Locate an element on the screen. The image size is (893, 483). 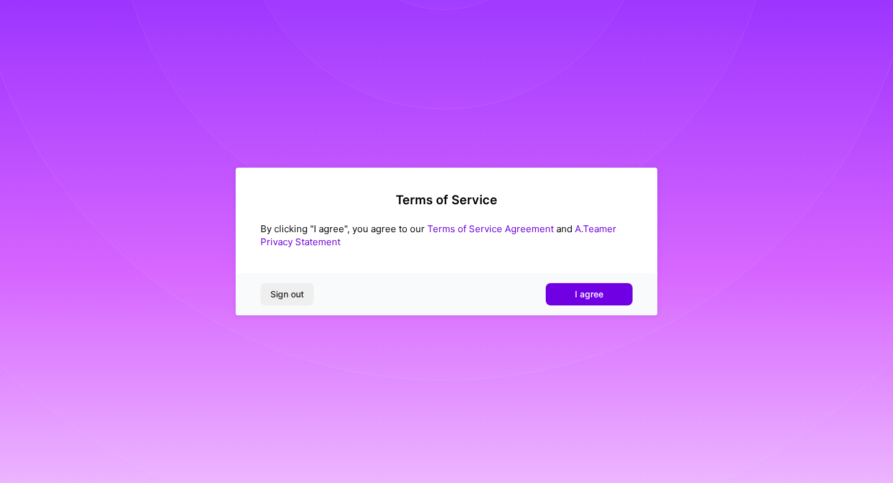
a: Terms of Service Agreement is located at coordinates (491, 228).